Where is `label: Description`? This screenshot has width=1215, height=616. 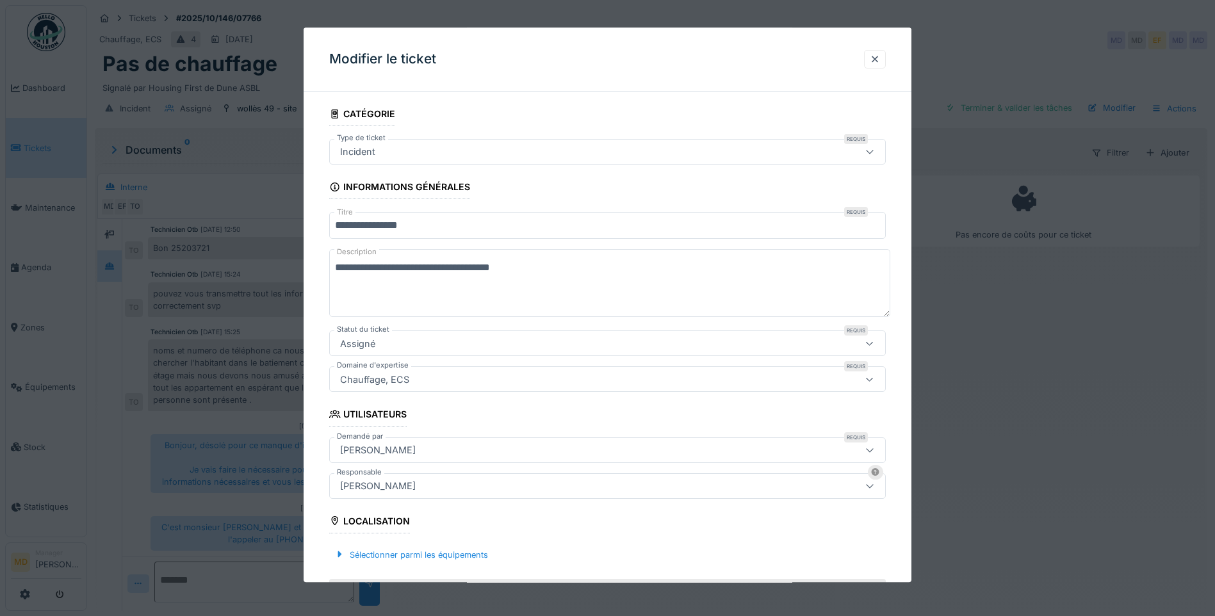
label: Description is located at coordinates (357, 252).